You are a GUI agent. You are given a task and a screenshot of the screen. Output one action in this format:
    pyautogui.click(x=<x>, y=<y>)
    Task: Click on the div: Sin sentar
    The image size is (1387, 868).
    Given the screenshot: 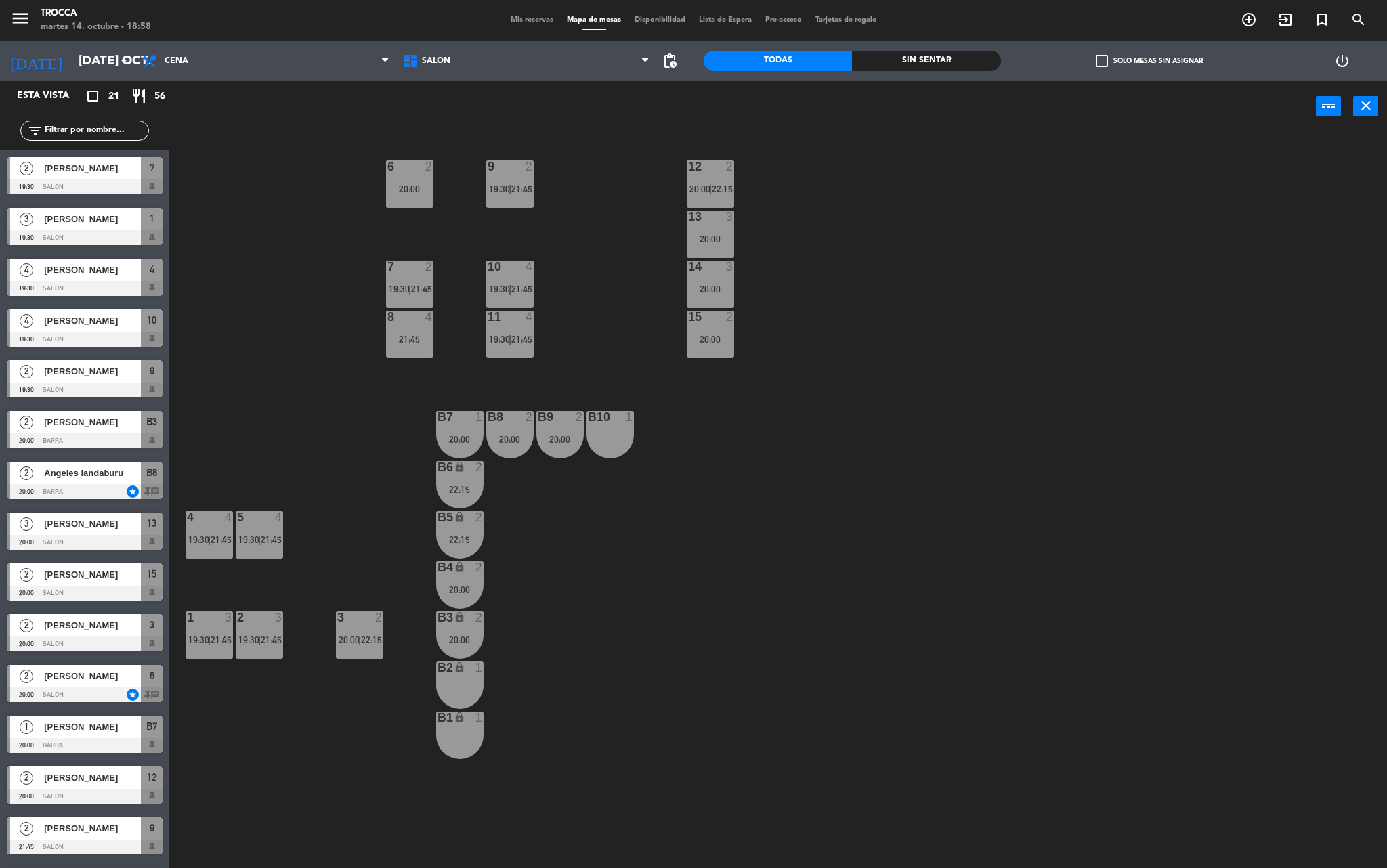 What is the action you would take?
    pyautogui.click(x=926, y=61)
    